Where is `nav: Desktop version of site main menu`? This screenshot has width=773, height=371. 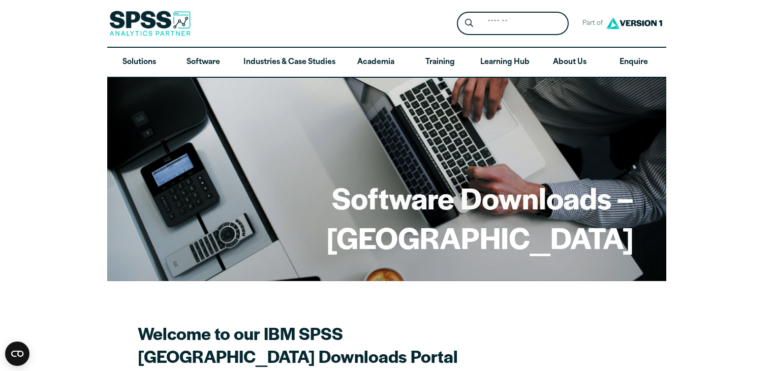
nav: Desktop version of site main menu is located at coordinates (387, 63).